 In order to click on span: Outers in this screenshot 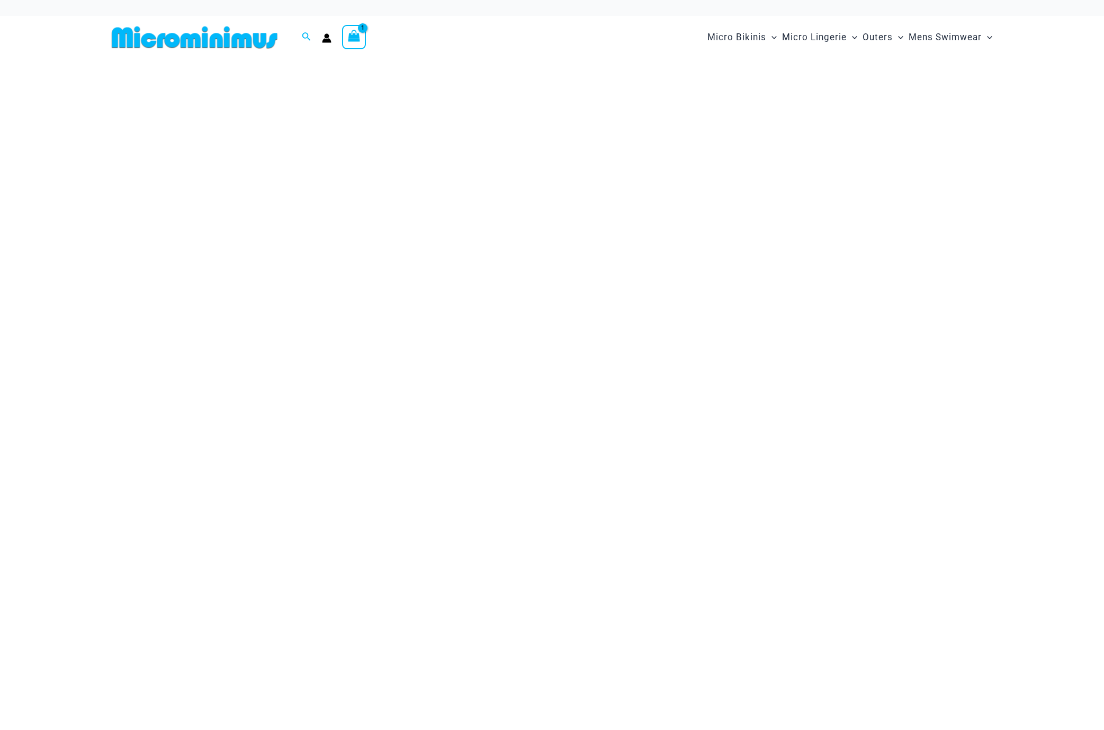, I will do `click(877, 37)`.